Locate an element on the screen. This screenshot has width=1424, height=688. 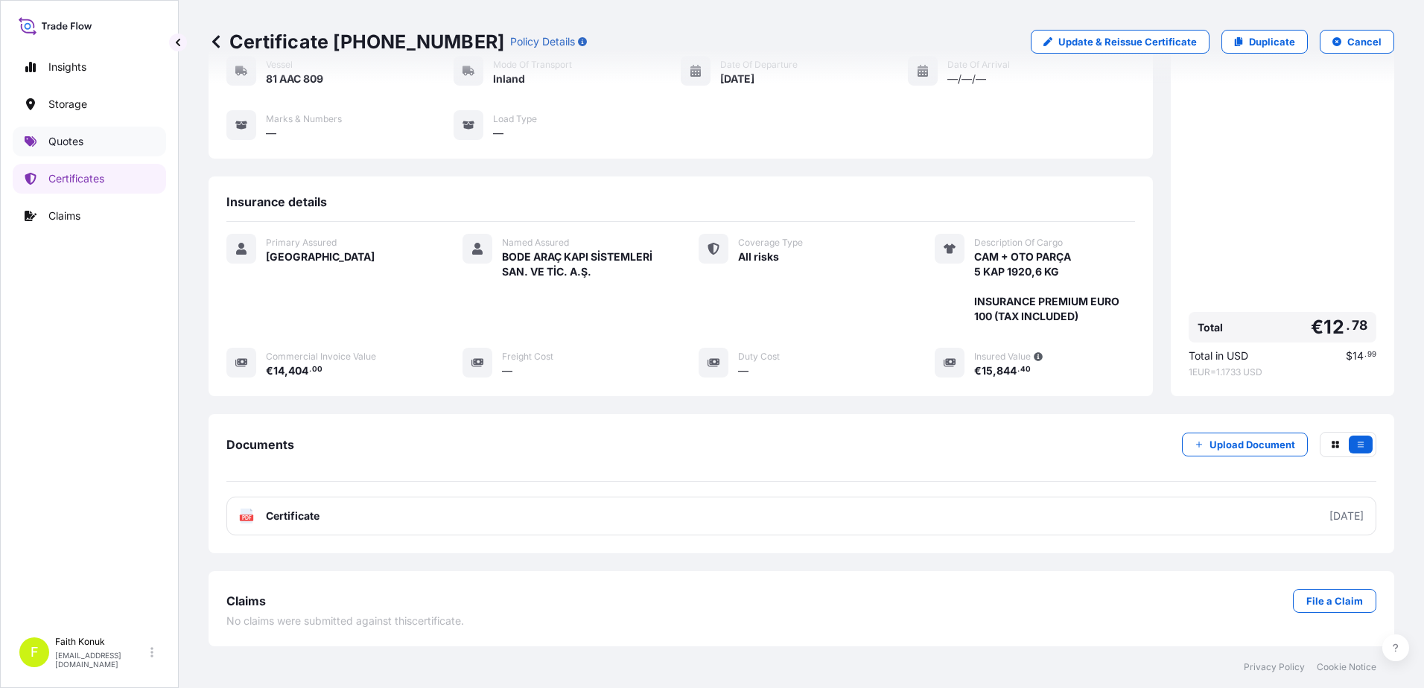
span: Insured Value is located at coordinates (1002, 357).